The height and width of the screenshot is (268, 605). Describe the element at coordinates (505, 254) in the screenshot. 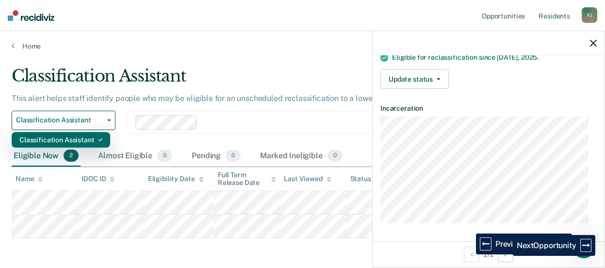

I see `button: Next Opportunity` at that location.